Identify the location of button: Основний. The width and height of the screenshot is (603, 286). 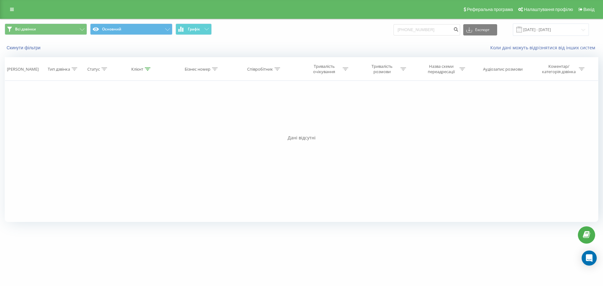
(131, 29).